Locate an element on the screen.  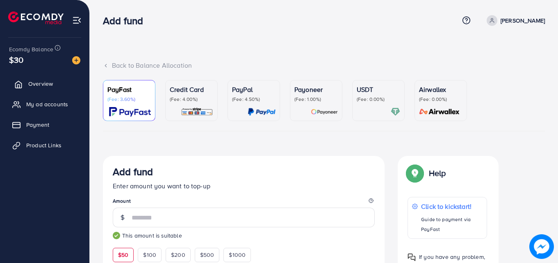
span: $1000 is located at coordinates (237, 255).